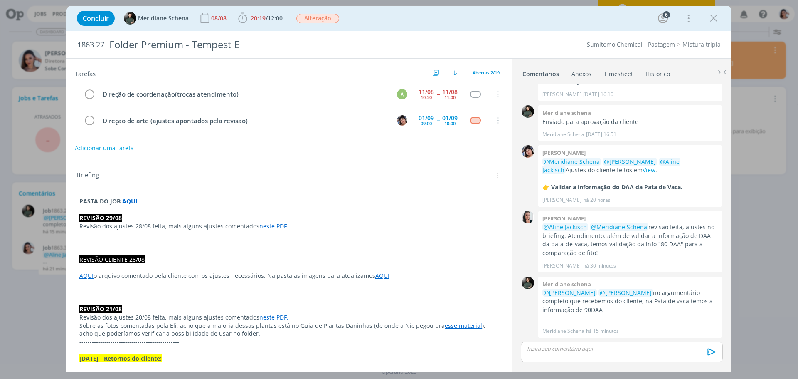 This screenshot has height=379, width=798. I want to click on strong: REVISÃO 21/08, so click(101, 308).